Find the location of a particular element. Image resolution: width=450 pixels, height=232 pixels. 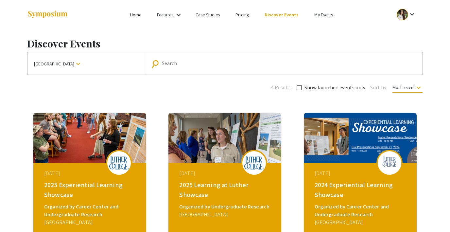

a: Features is located at coordinates (165, 15).